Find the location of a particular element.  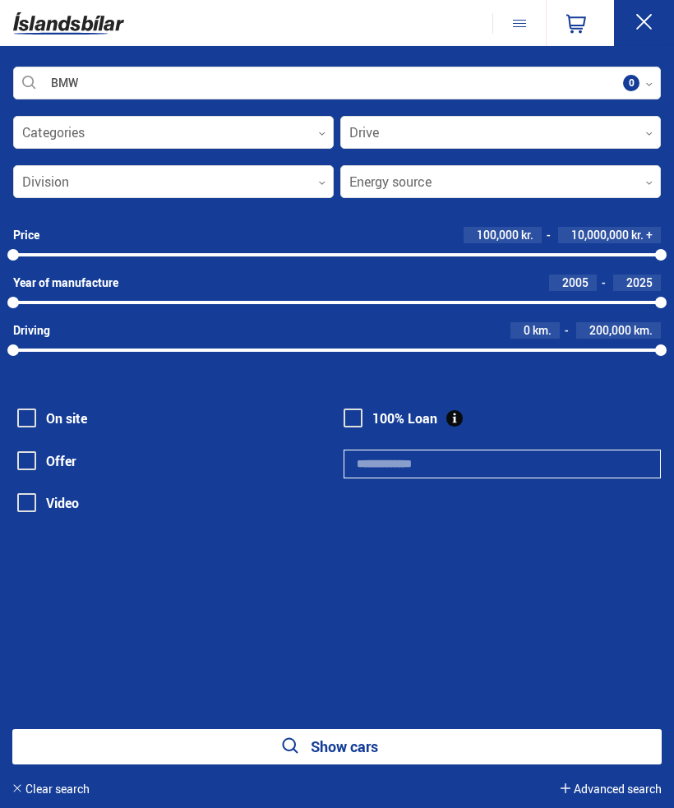

button: Open LiveChat chat widget is located at coordinates (38, 31).